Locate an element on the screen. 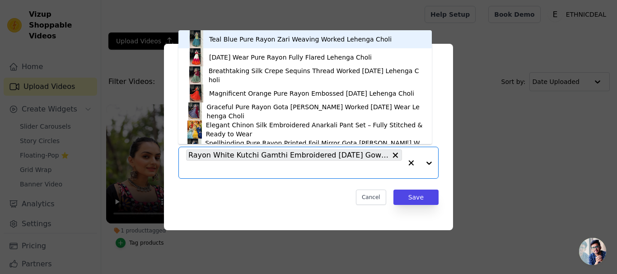 The height and width of the screenshot is (274, 617). div: Teal Blue Pure Rayon Zari Weaving Worked Lehenga Choli is located at coordinates (300, 39).